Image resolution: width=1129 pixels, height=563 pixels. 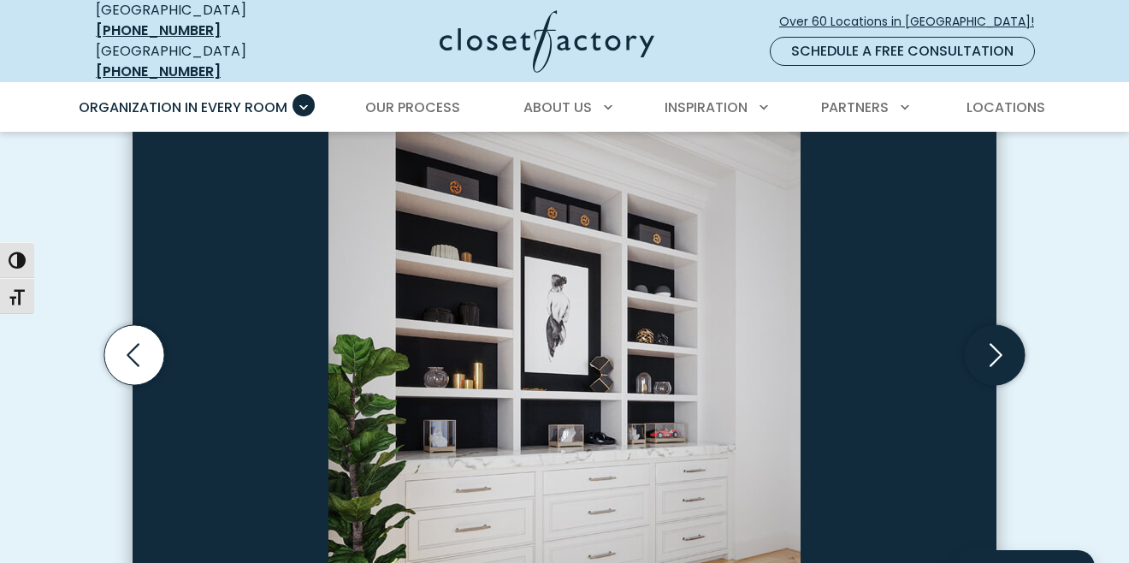 What do you see at coordinates (995, 355) in the screenshot?
I see `button: Next slide` at bounding box center [995, 355].